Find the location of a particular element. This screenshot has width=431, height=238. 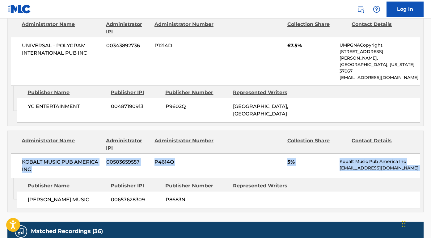

span: UNIVERSAL - POLYGRAM INTERNATIONAL PUB INC is located at coordinates (62, 49).